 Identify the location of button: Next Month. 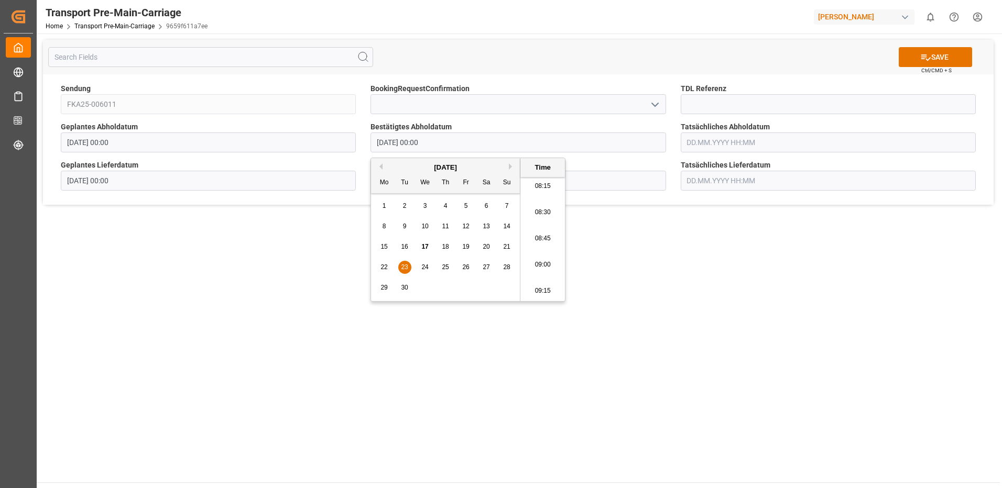
(512, 167).